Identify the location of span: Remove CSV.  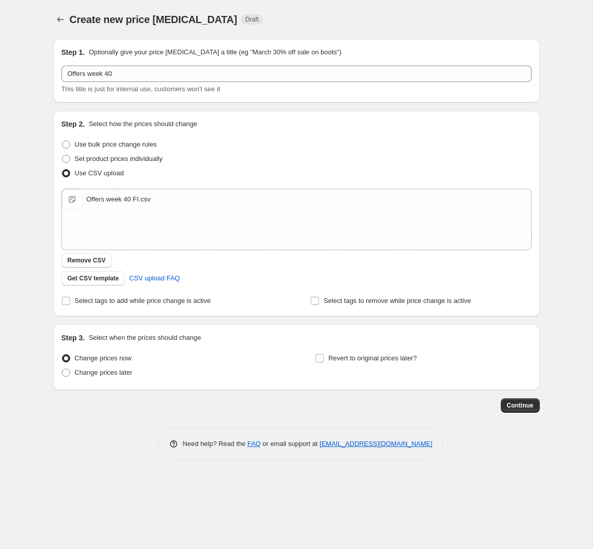
(87, 260).